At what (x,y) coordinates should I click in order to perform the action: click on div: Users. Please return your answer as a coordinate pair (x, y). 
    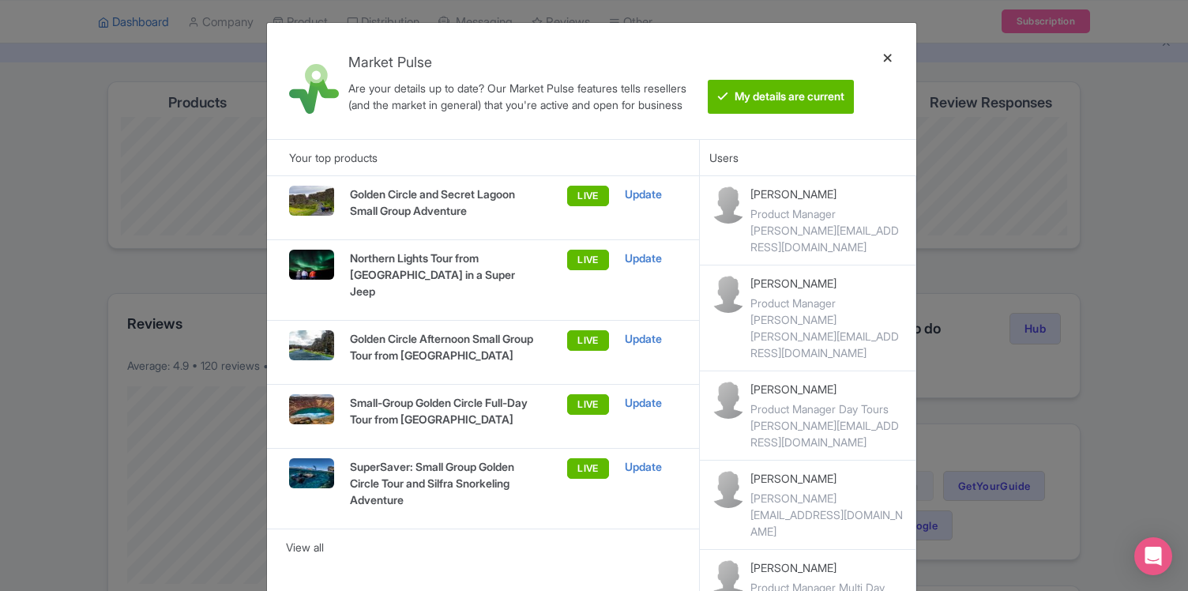
    Looking at the image, I should click on (808, 157).